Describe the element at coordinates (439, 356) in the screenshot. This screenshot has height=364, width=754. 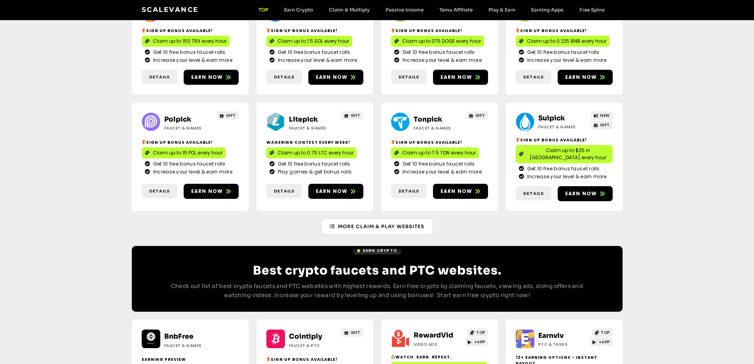
I see `h2: Watch. Earn. Repeat.` at that location.